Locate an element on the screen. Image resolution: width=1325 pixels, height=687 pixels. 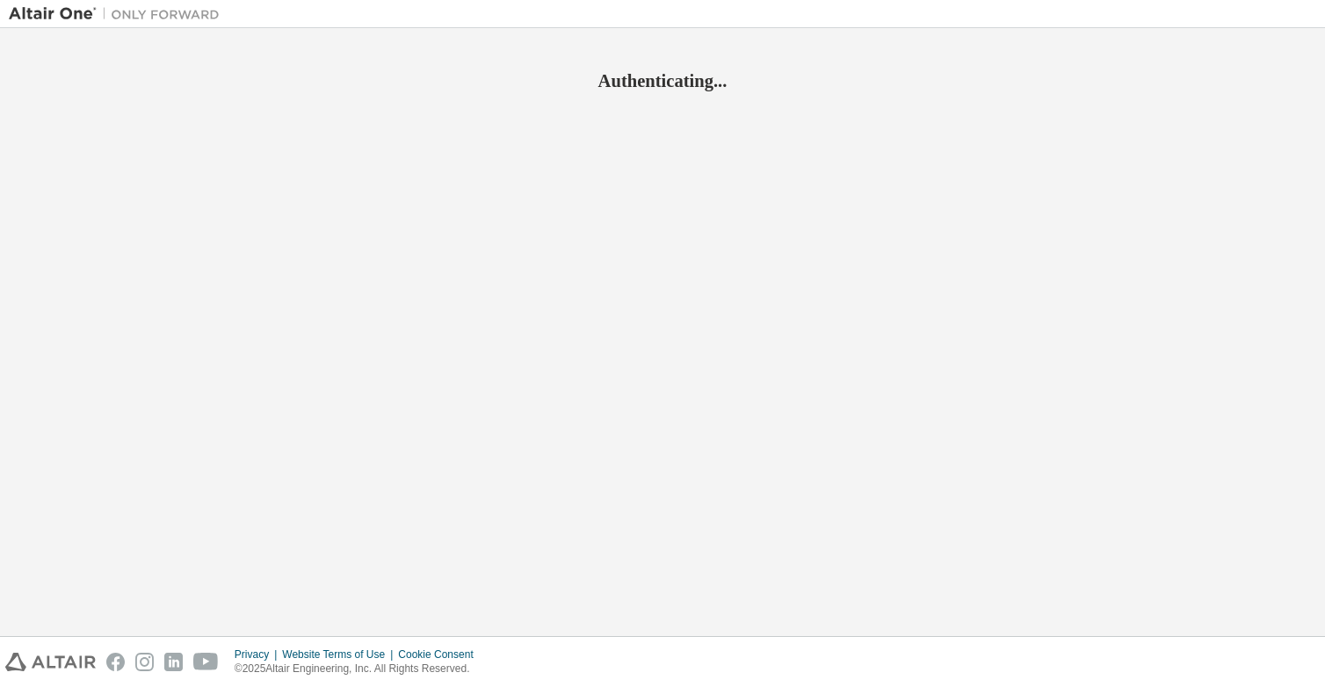
div: Privacy is located at coordinates (258, 655).